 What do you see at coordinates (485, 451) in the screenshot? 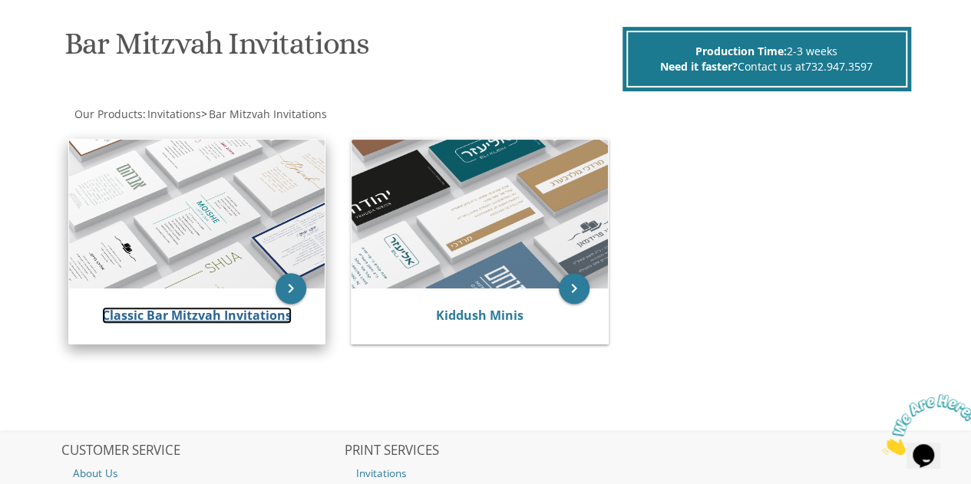
I see `h2: PRINT SERVICES` at bounding box center [485, 451].